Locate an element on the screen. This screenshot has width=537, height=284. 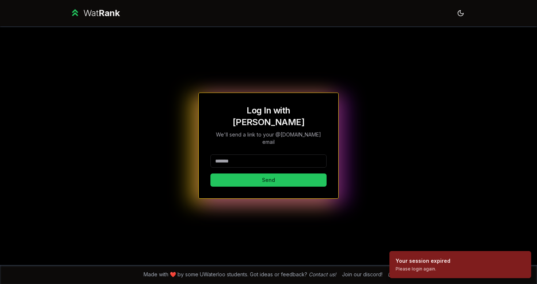
div: Join our discord! is located at coordinates (362, 274).